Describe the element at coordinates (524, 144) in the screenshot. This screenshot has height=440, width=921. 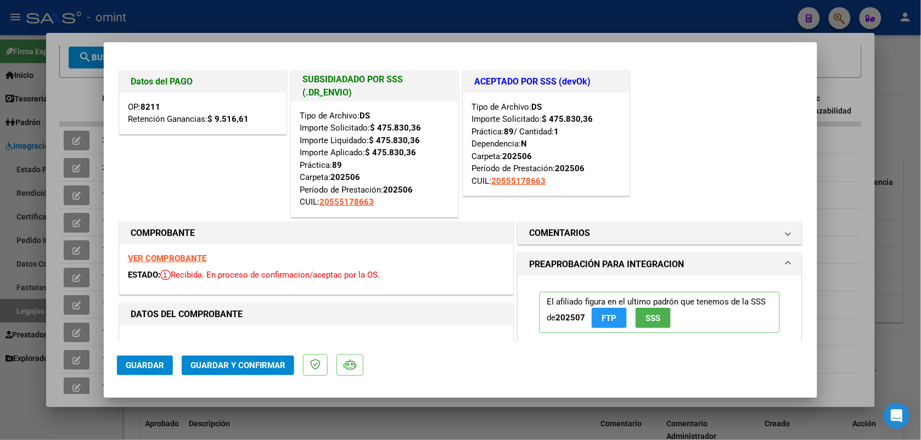
I see `strong: N` at that location.